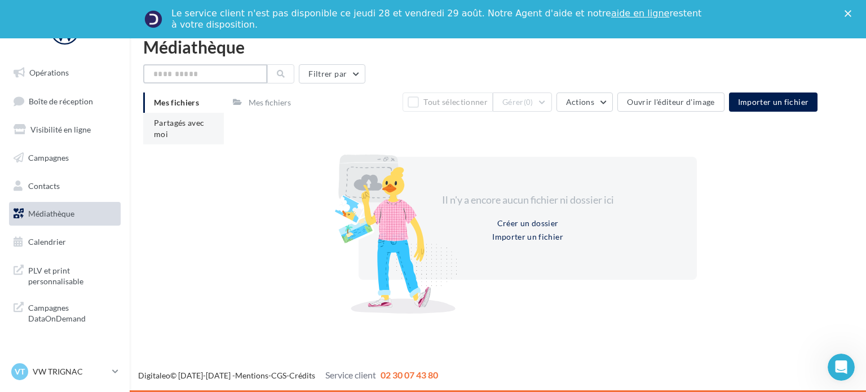  I want to click on div: Fermer, so click(850, 14).